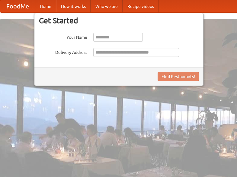  Describe the element at coordinates (107, 6) in the screenshot. I see `a: Who we are` at that location.